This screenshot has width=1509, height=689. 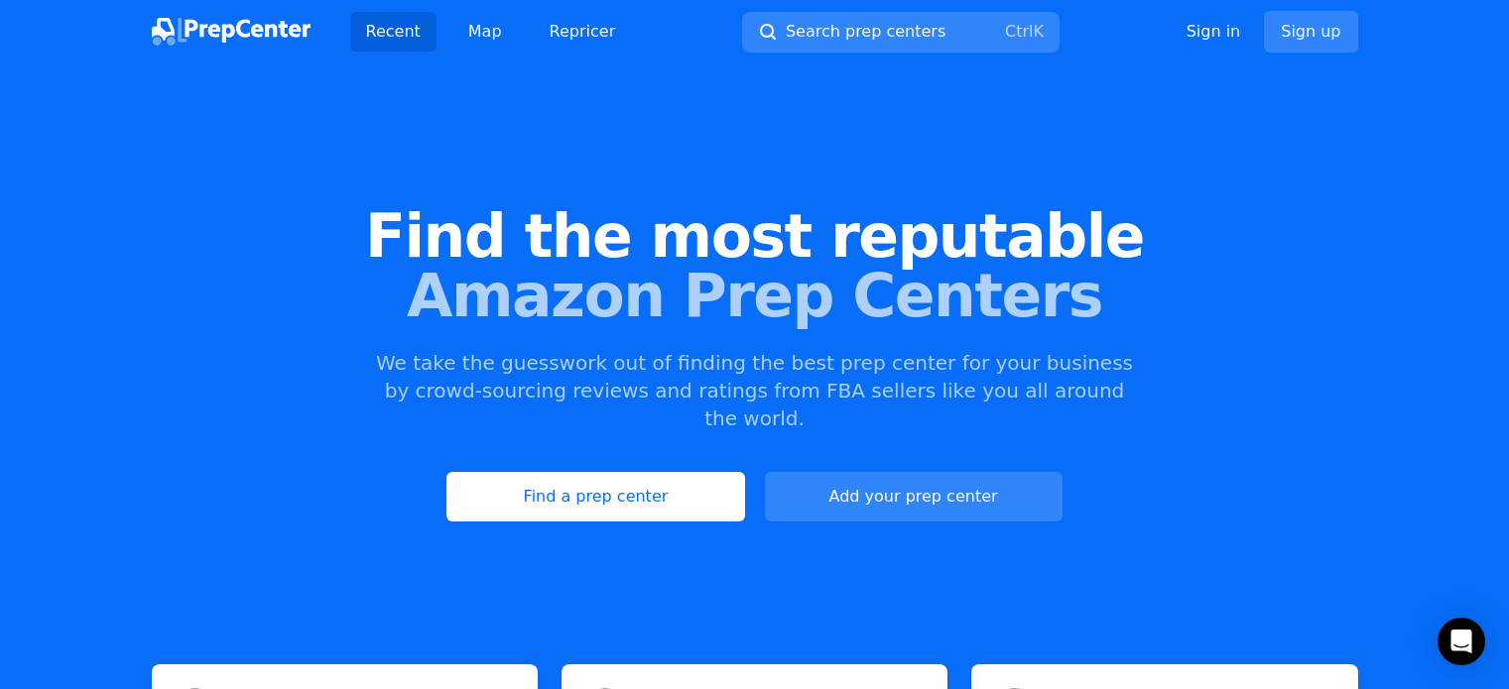 I want to click on span: Amazon Prep Centers, so click(x=754, y=296).